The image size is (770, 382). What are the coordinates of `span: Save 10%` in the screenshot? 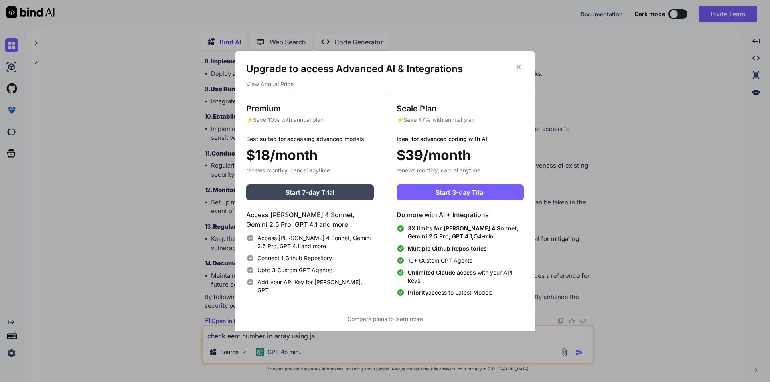 It's located at (266, 120).